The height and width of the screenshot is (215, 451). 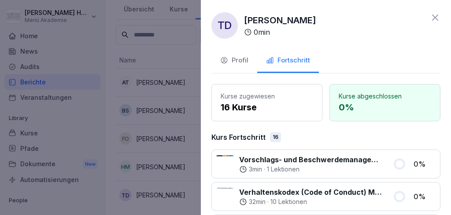 What do you see at coordinates (310, 160) in the screenshot?
I see `p: Vorschlags- und Beschwerdemanagement bei Menü 2000` at bounding box center [310, 160].